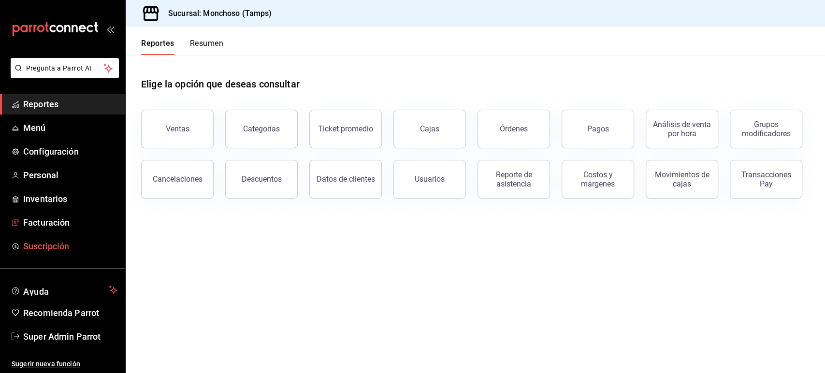  What do you see at coordinates (177, 179) in the screenshot?
I see `button: Cancelaciones` at bounding box center [177, 179].